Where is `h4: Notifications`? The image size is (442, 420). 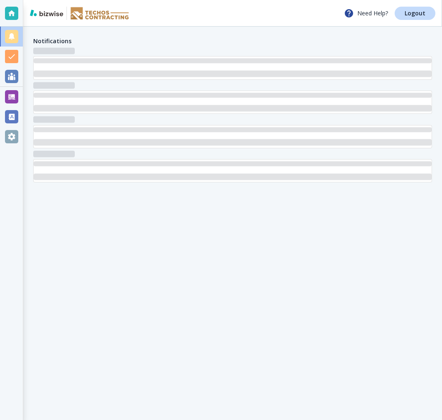 h4: Notifications is located at coordinates (52, 41).